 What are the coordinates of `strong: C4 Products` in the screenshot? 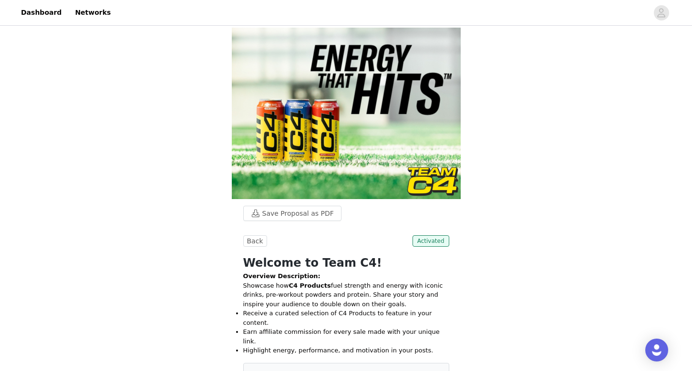 It's located at (309, 286).